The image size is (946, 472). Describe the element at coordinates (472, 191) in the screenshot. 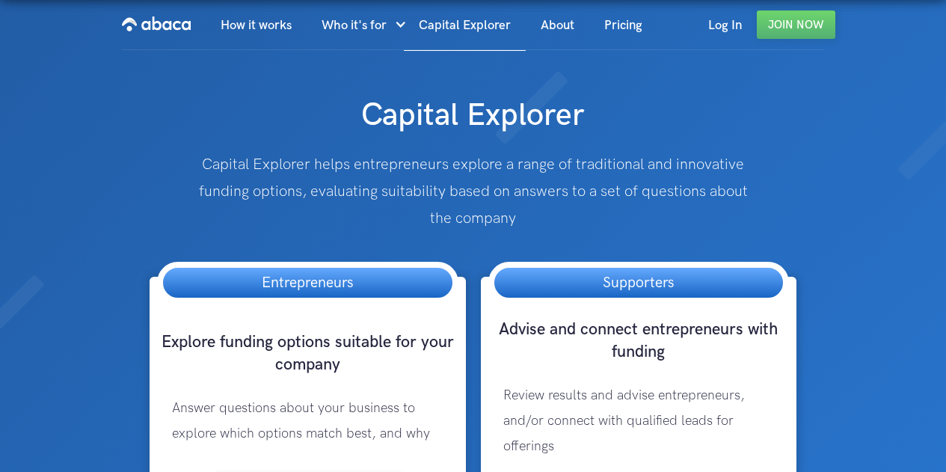

I see `p: Capital Explorer helps entrepreneurs explore a range of traditional and innovative funding option...` at that location.